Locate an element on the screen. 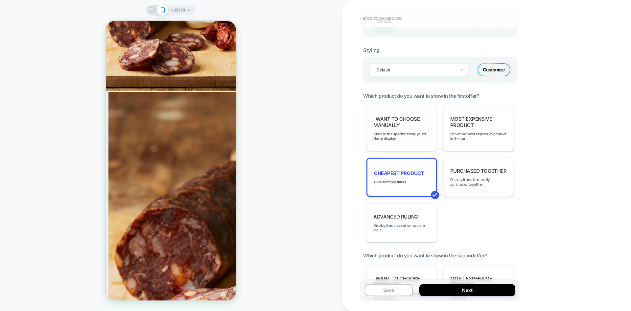 Image resolution: width=631 pixels, height=311 pixels. span: Which product do you want to show in the second offer? is located at coordinates (425, 255).